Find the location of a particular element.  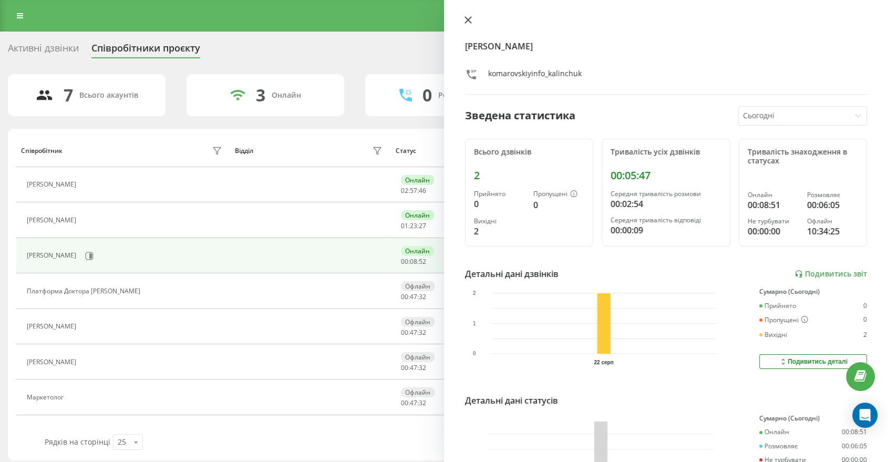

div: Зведена статистика is located at coordinates (520, 116).